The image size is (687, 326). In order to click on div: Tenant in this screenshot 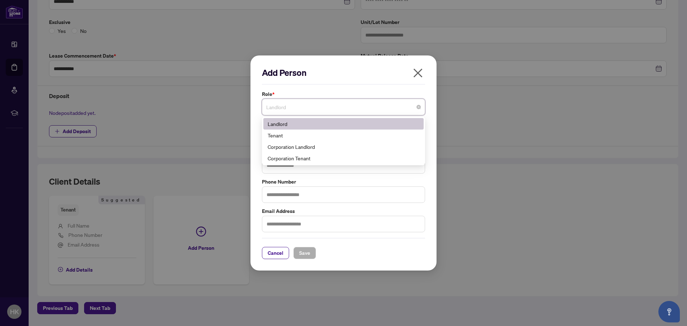, I will do `click(344, 135)`.